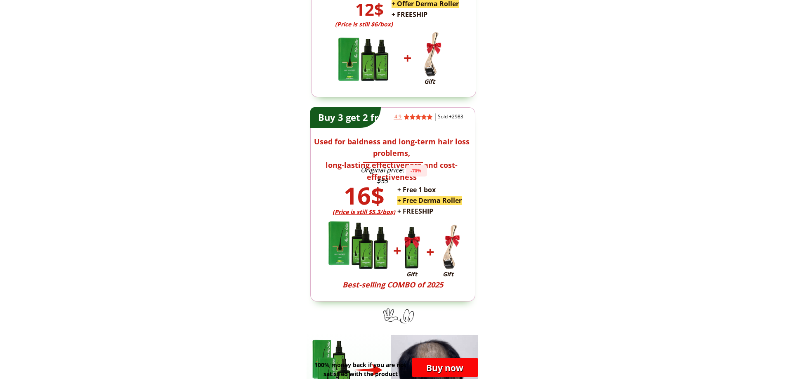 The height and width of the screenshot is (379, 786). I want to click on font: (Price is still $5.3/box), so click(364, 212).